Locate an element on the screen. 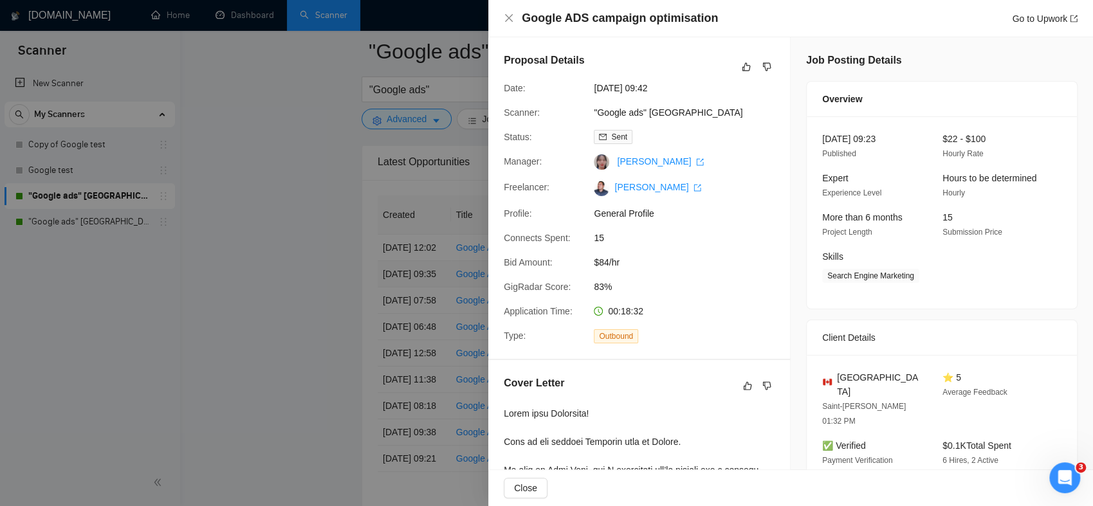 This screenshot has width=1093, height=506. span: Skills is located at coordinates (832, 257).